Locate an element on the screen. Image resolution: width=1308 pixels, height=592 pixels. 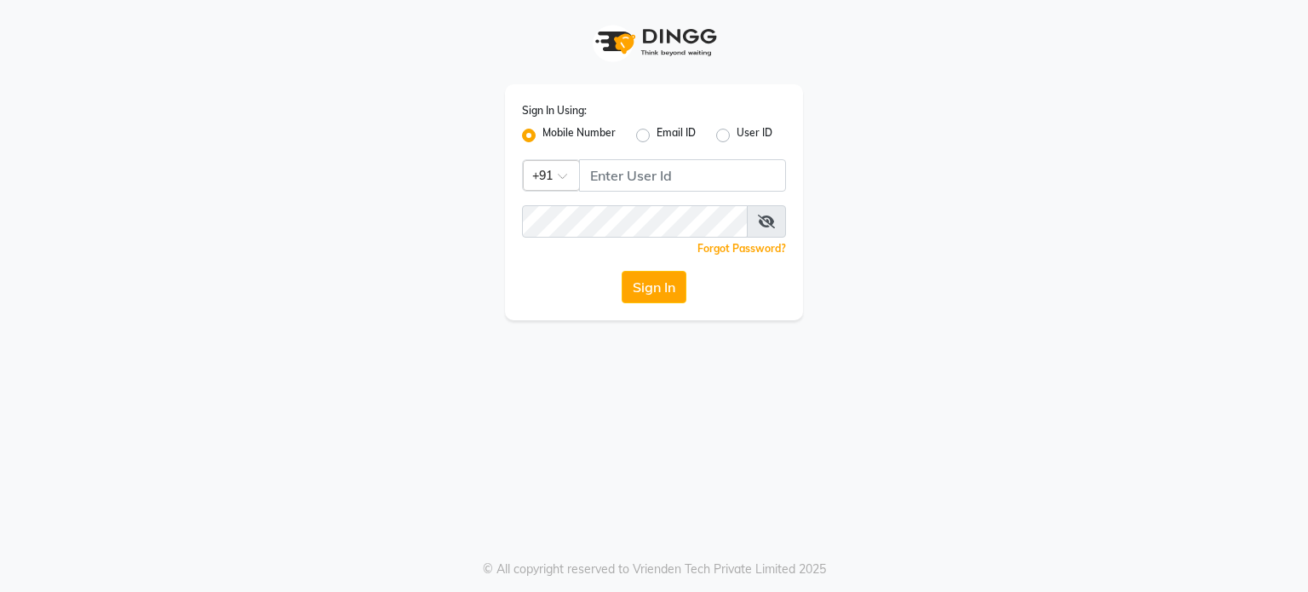
label: Email ID is located at coordinates (676, 135).